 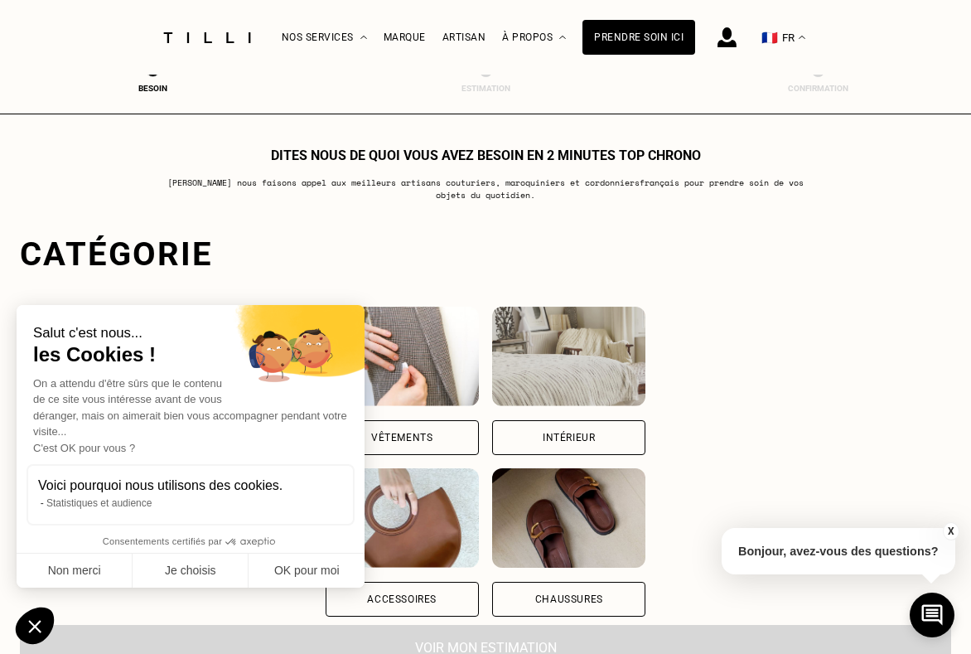 What do you see at coordinates (783, 37) in the screenshot?
I see `button: 🇫🇷 FR` at bounding box center [783, 37].